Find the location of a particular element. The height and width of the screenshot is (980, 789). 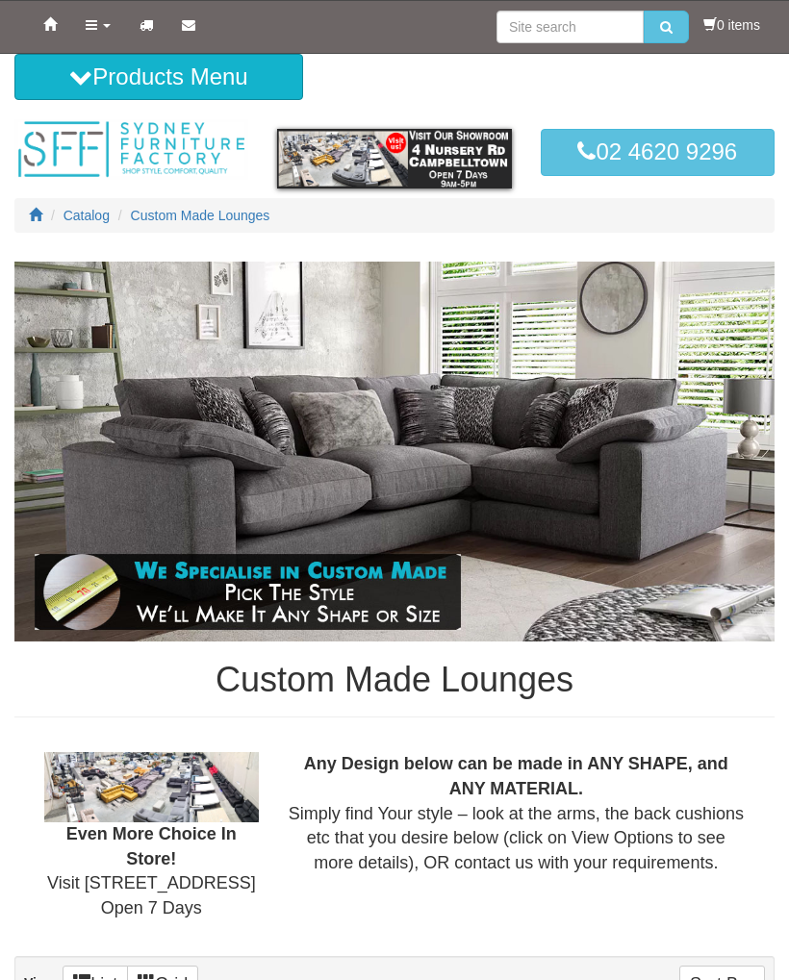

h1: Custom Made Lounges is located at coordinates (394, 680).